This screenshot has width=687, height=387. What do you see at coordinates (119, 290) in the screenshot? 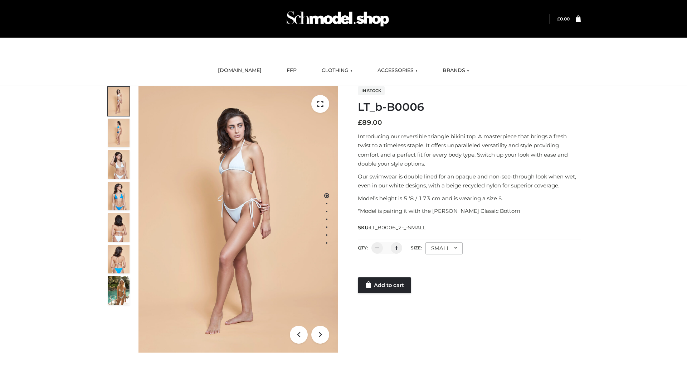
I see `img: Arieltop_CloudNine_AzureSky2.jpg` at bounding box center [119, 290].